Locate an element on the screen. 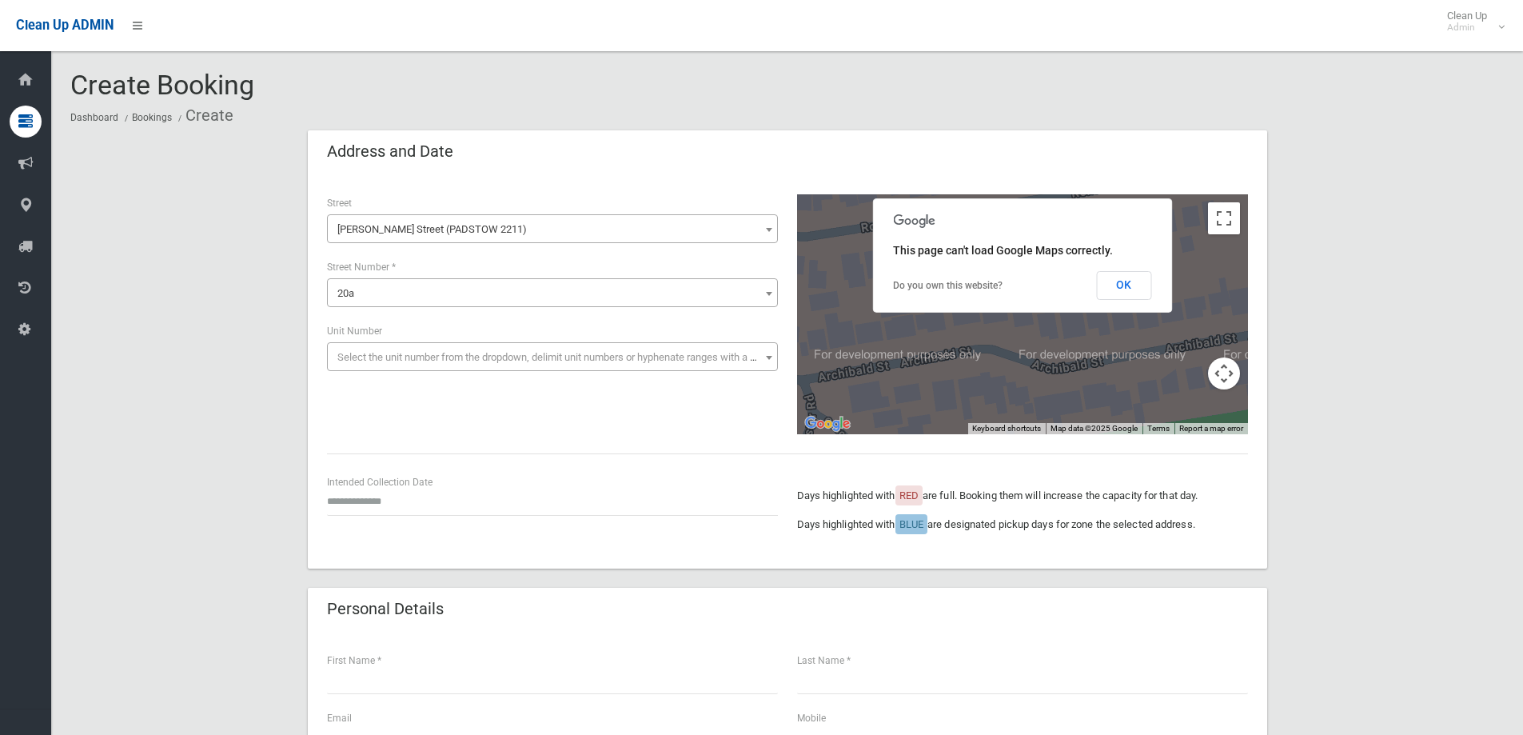 This screenshot has height=735, width=1523. a: Report a map error is located at coordinates (1211, 428).